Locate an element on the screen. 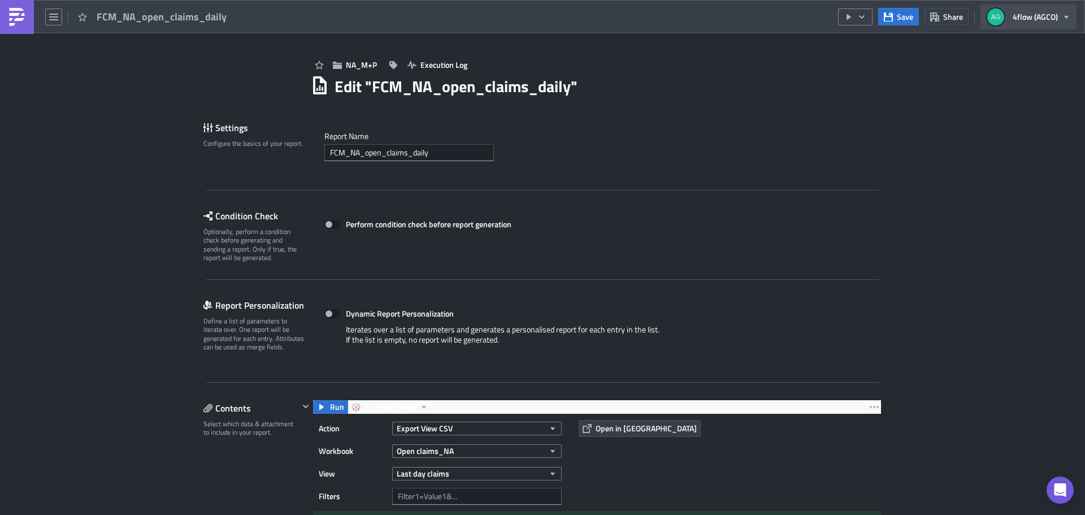 Image resolution: width=1085 pixels, height=515 pixels. div: Contents is located at coordinates (251, 408).